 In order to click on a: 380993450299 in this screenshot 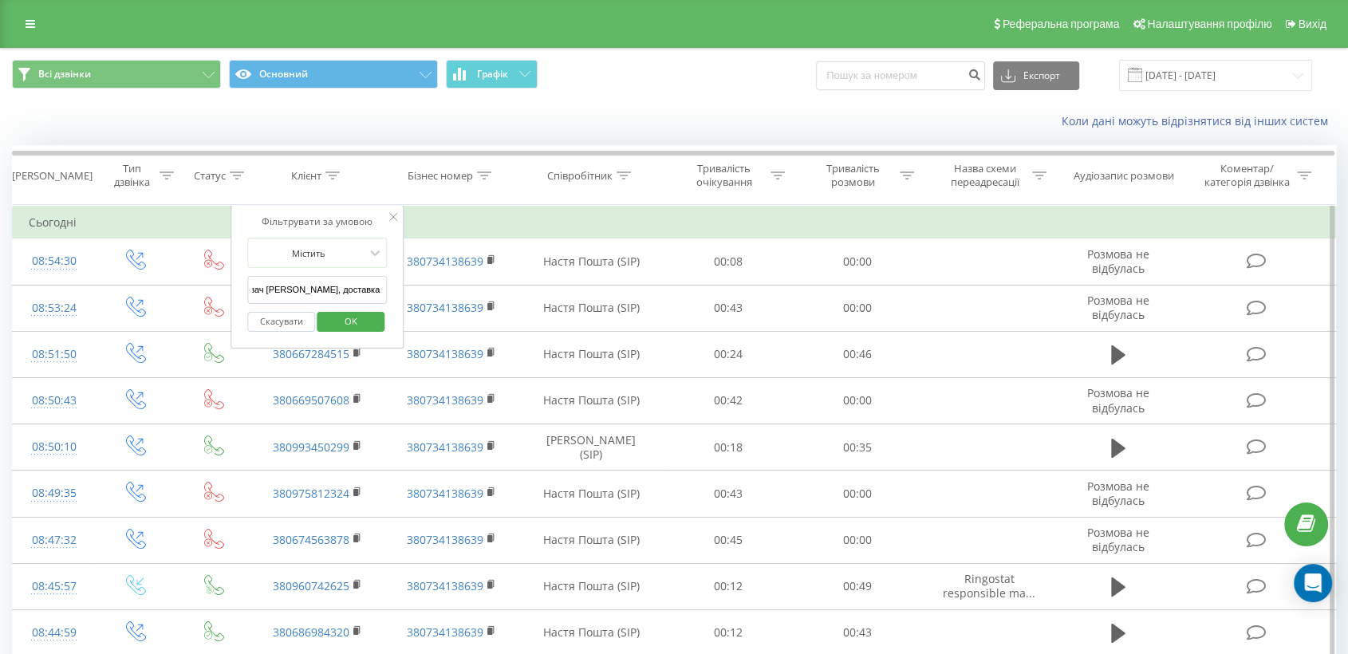, I will do `click(311, 447)`.